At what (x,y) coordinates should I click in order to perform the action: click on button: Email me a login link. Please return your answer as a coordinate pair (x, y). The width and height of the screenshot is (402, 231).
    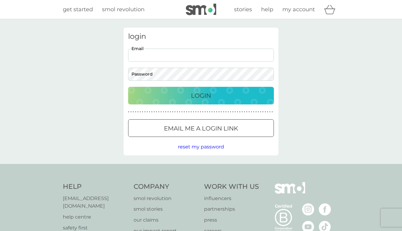
    Looking at the image, I should click on (201, 128).